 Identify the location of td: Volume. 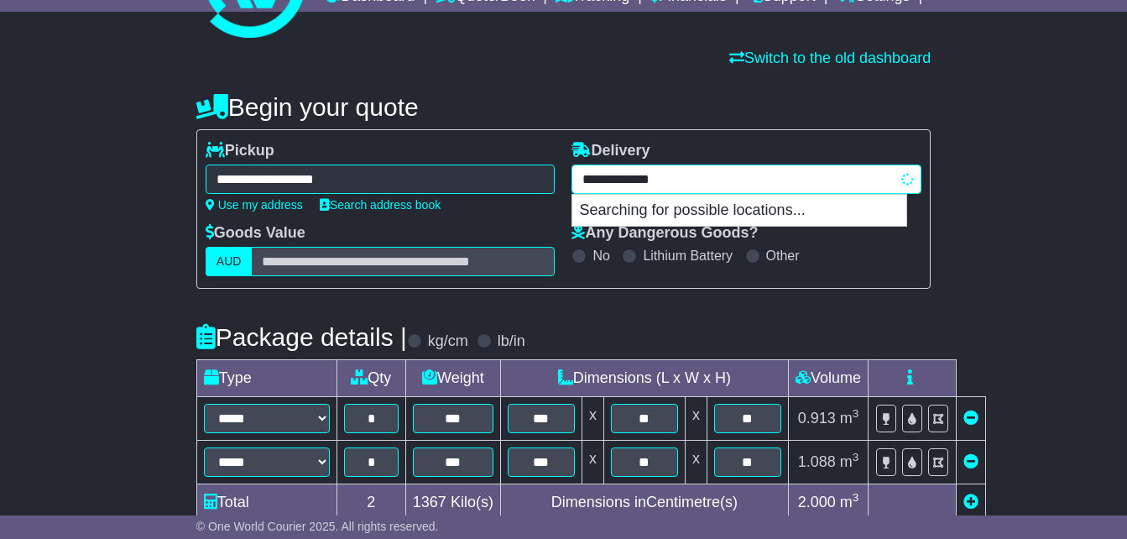
(827, 378).